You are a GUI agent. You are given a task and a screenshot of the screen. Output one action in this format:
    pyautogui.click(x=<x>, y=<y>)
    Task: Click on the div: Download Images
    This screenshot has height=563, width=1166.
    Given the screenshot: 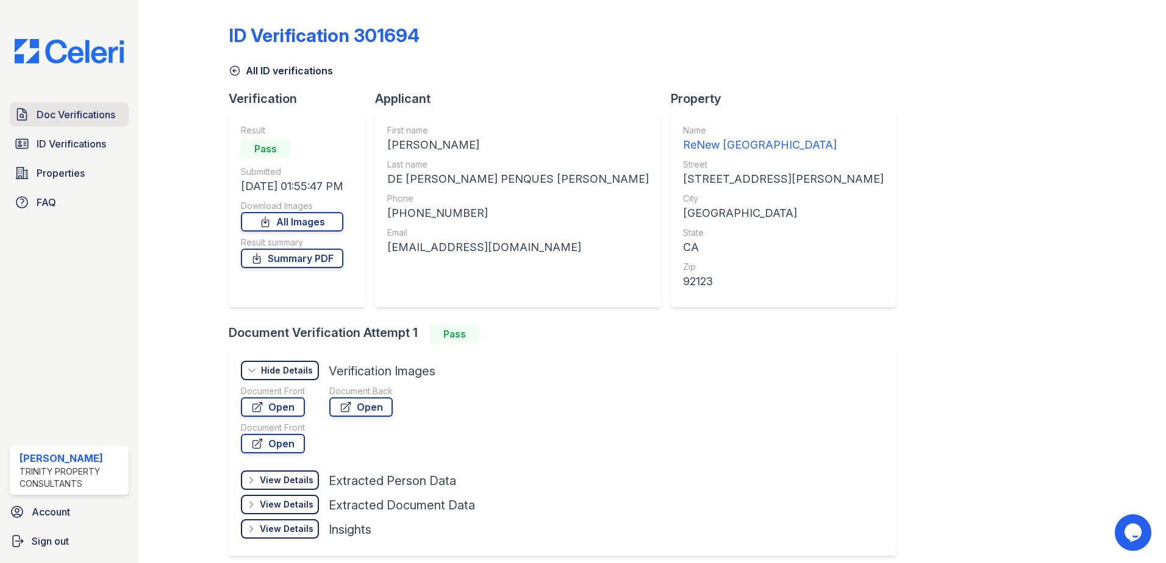 What is the action you would take?
    pyautogui.click(x=292, y=206)
    